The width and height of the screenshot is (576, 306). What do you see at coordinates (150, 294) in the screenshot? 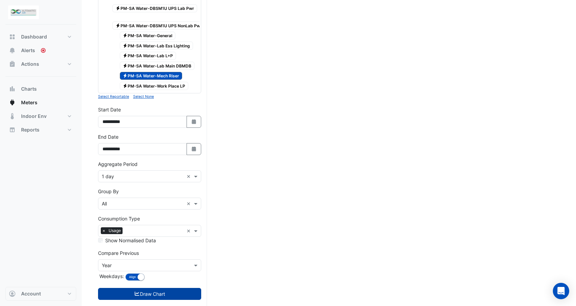
I see `button: Draw Chart` at bounding box center [150, 294].